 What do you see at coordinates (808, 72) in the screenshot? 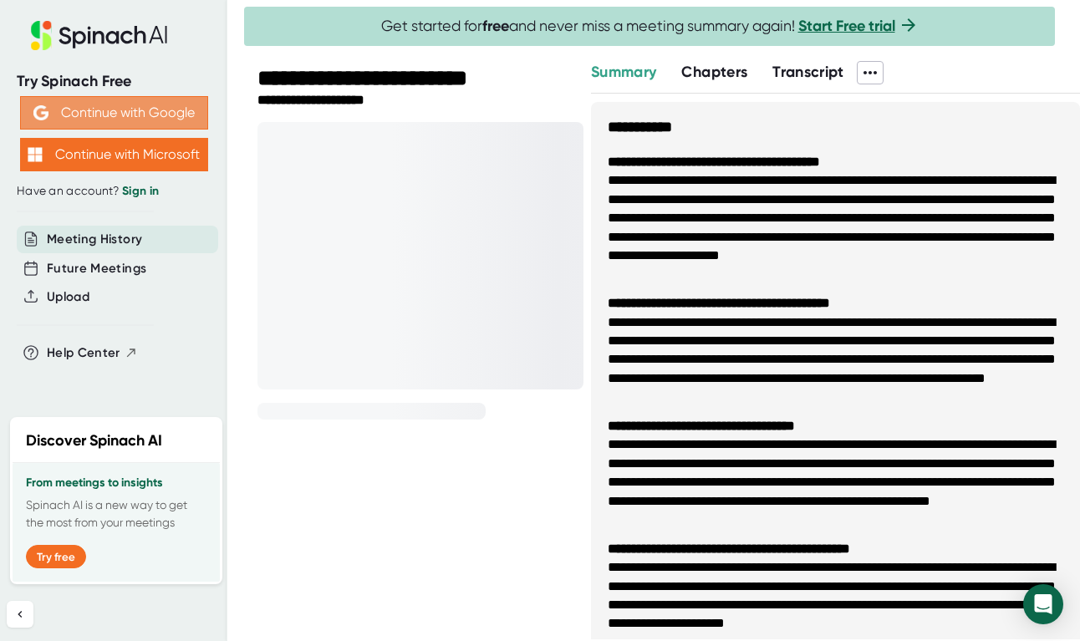
I see `span: Transcript` at bounding box center [808, 72].